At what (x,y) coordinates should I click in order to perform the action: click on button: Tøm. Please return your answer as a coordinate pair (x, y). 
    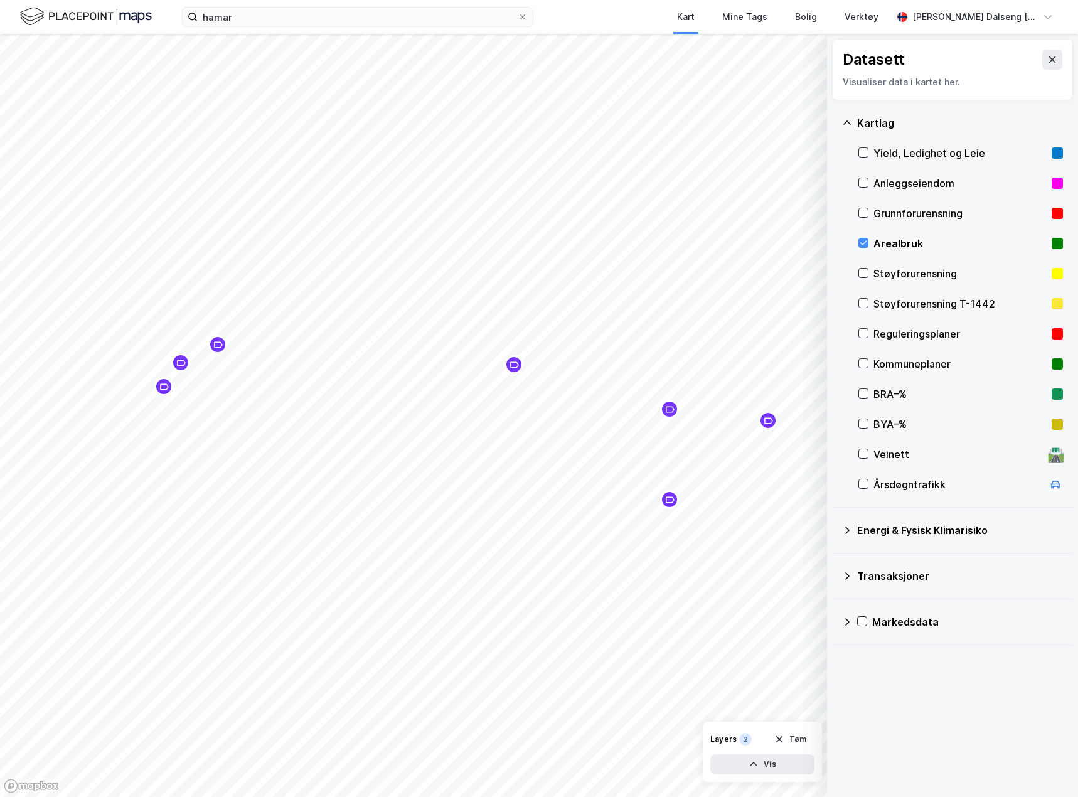
    Looking at the image, I should click on (790, 739).